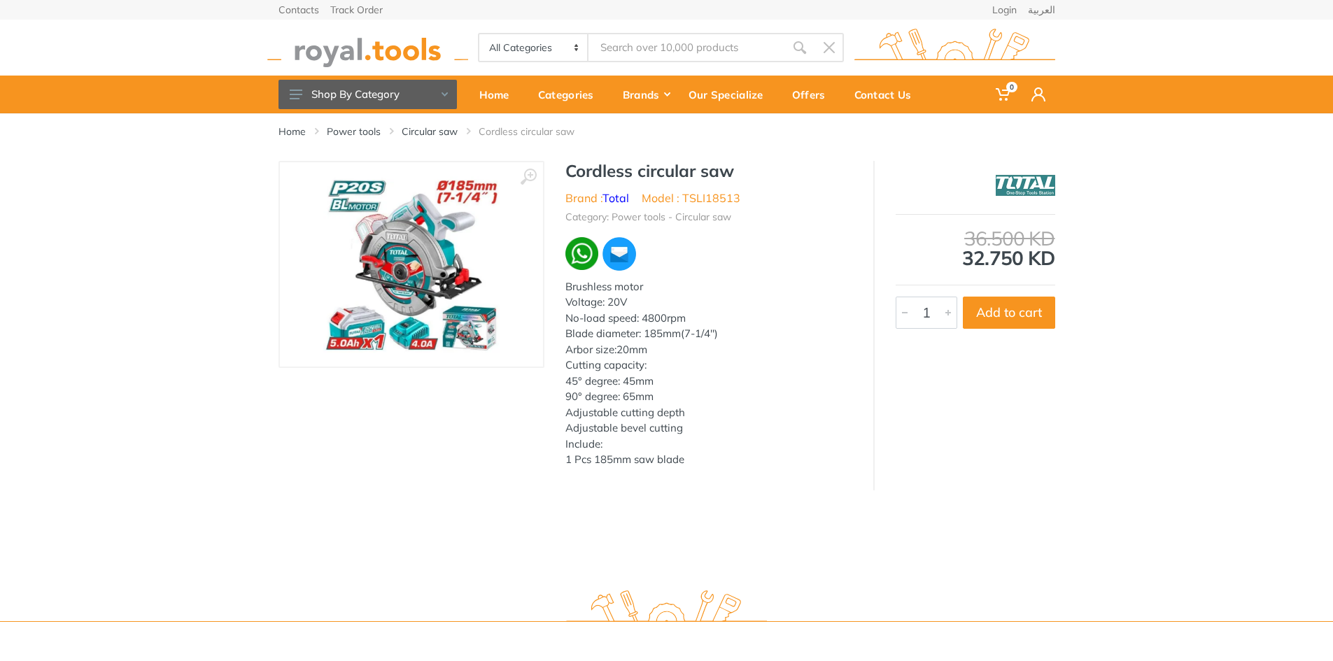 The width and height of the screenshot is (1333, 661). What do you see at coordinates (1004, 94) in the screenshot?
I see `a: 0` at bounding box center [1004, 94].